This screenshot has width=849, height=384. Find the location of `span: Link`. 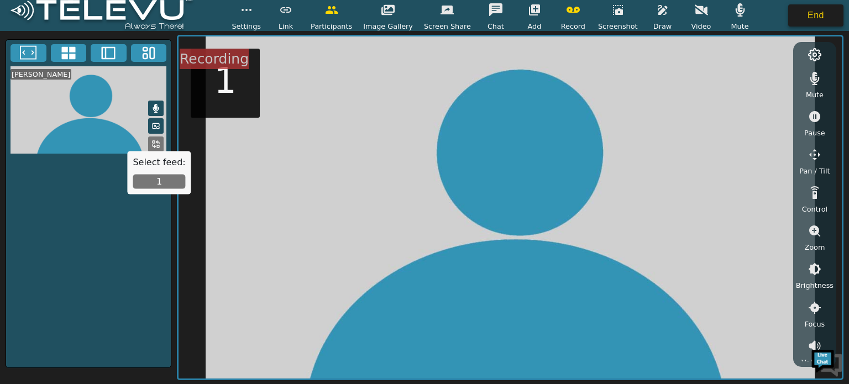

span: Link is located at coordinates (286, 26).